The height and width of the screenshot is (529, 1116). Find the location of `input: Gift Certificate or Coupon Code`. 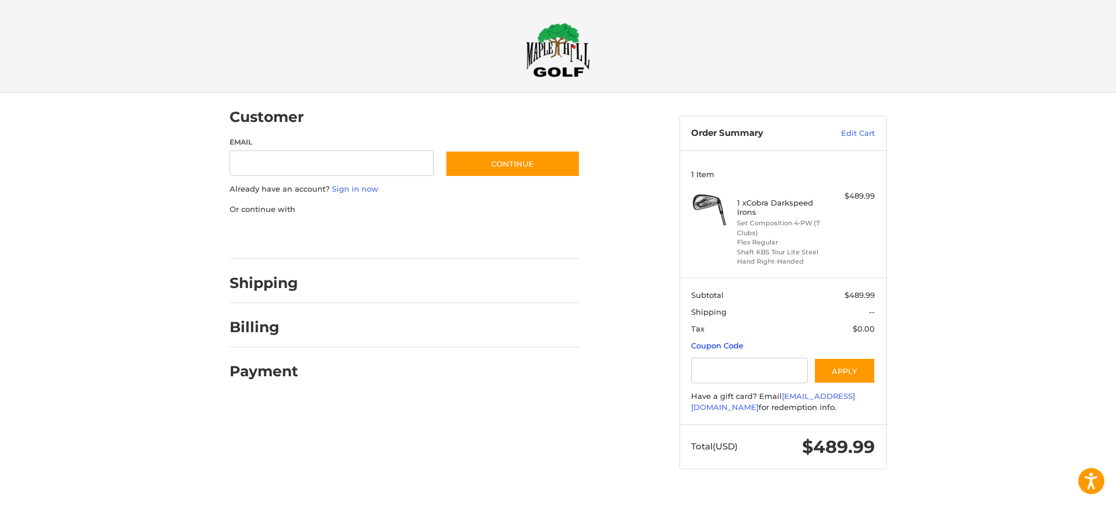

input: Gift Certificate or Coupon Code is located at coordinates (749, 371).